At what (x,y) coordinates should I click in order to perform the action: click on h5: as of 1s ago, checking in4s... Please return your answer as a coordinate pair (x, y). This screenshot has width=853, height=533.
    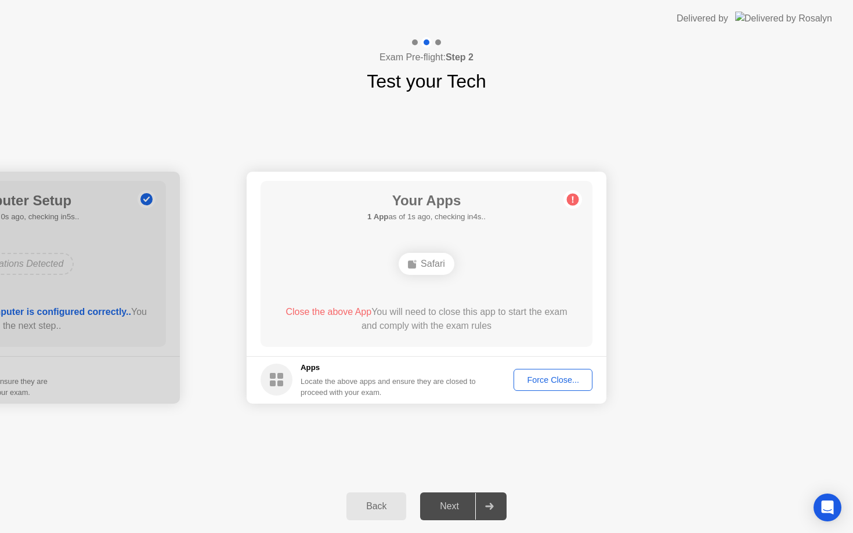
    Looking at the image, I should click on (426, 217).